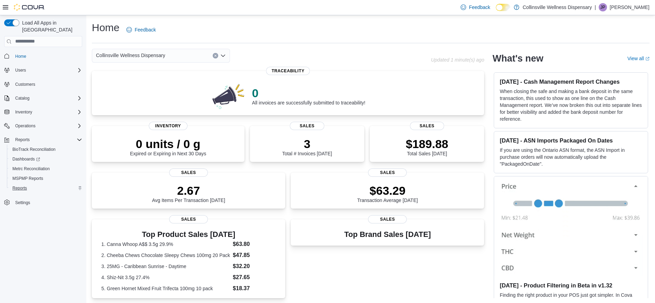 Image resolution: width=655 pixels, height=303 pixels. Describe the element at coordinates (388, 190) in the screenshot. I see `p: $63.29` at that location.